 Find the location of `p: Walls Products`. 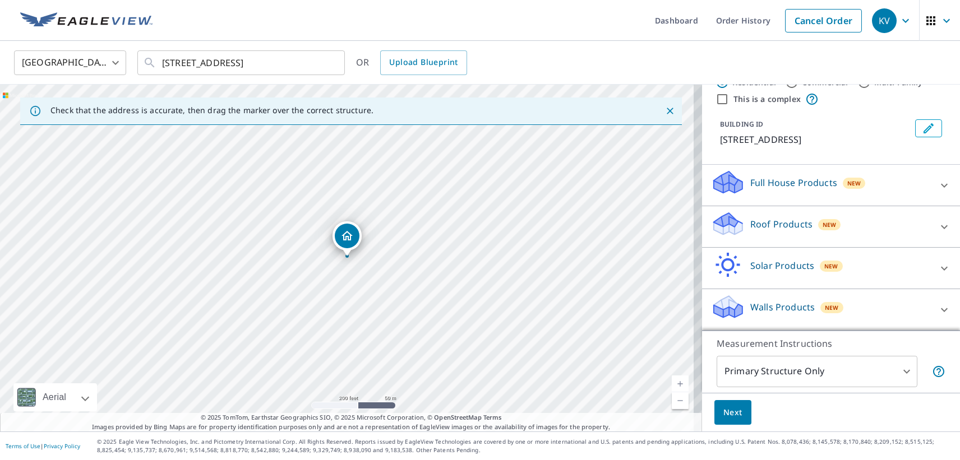

p: Walls Products is located at coordinates (782, 307).